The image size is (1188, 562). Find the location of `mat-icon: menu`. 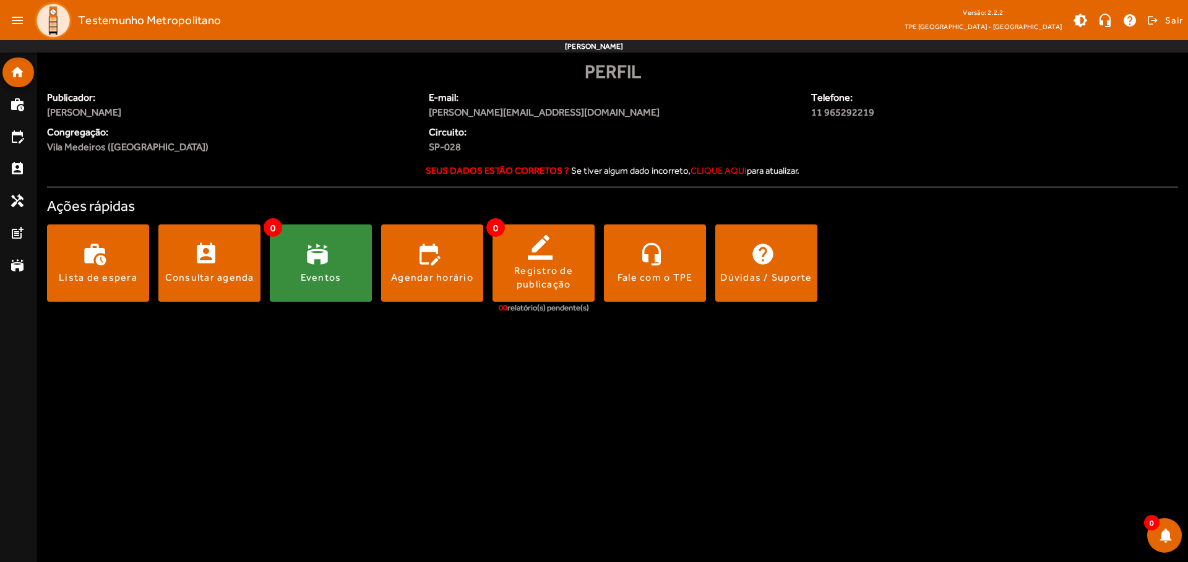

mat-icon: menu is located at coordinates (17, 20).